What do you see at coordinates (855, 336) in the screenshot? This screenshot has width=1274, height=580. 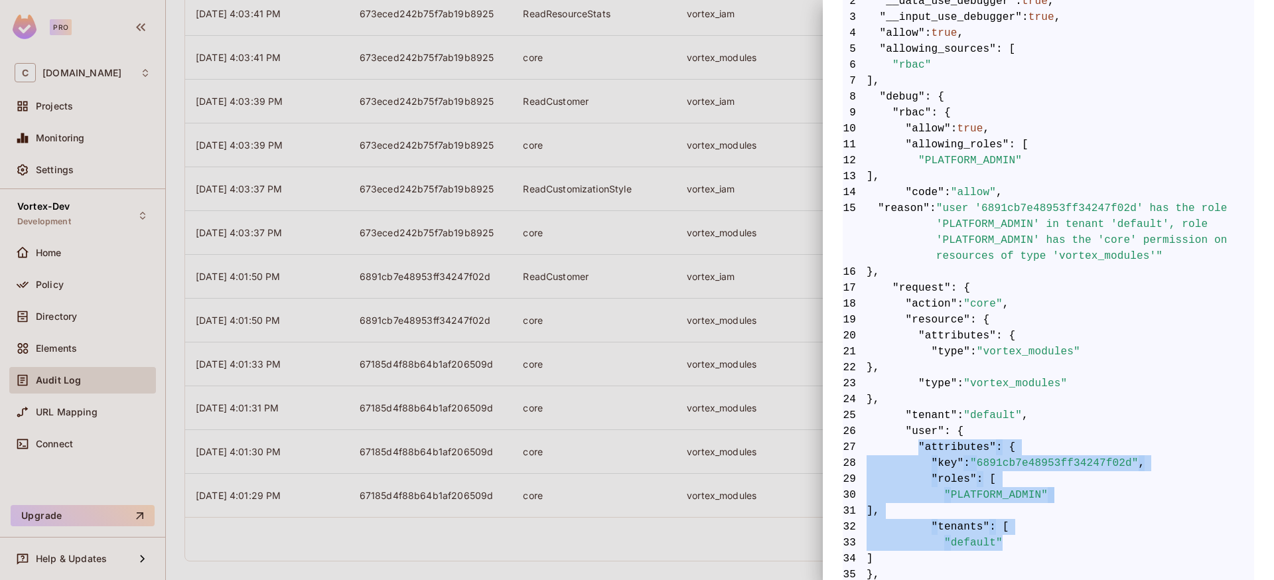 I see `span: 20` at bounding box center [855, 336].